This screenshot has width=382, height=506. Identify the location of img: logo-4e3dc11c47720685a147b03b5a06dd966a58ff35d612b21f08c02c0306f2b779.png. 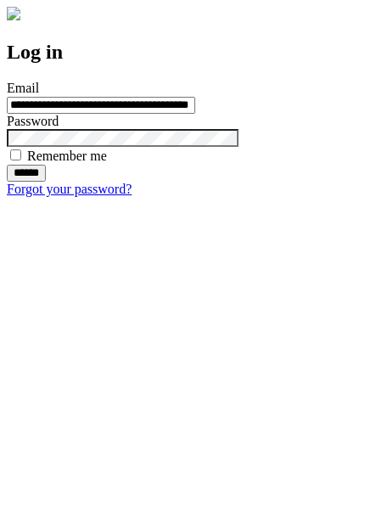
(14, 14).